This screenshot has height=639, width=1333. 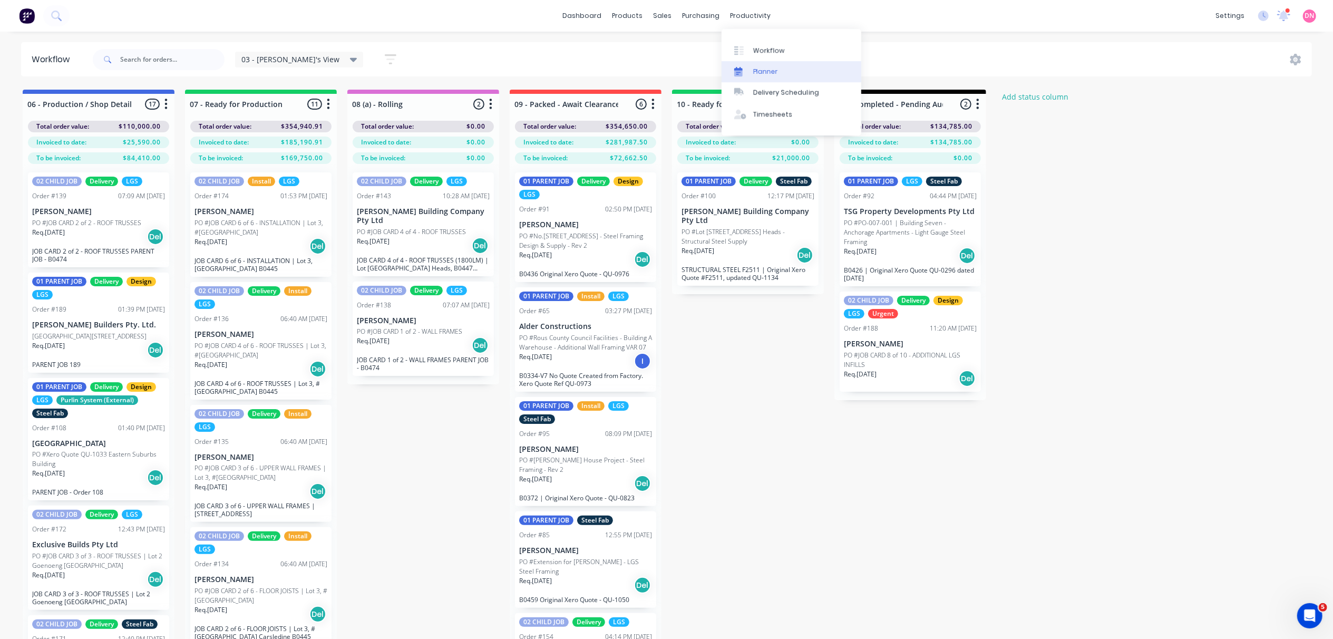 I want to click on span: $110,000.00, so click(x=140, y=127).